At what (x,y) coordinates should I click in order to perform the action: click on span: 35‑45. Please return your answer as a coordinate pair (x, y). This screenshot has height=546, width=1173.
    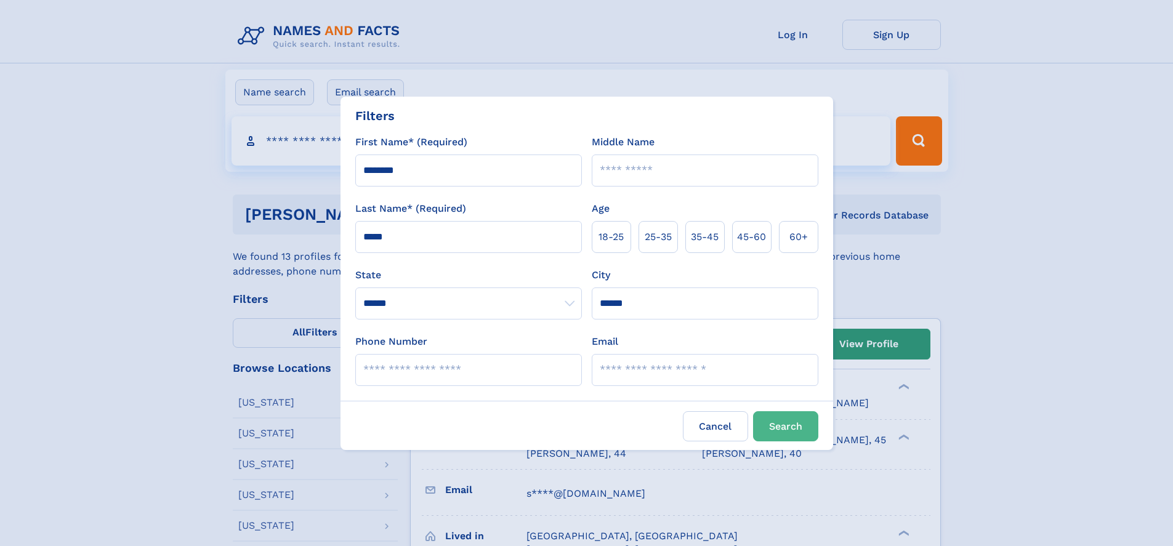
    Looking at the image, I should click on (705, 237).